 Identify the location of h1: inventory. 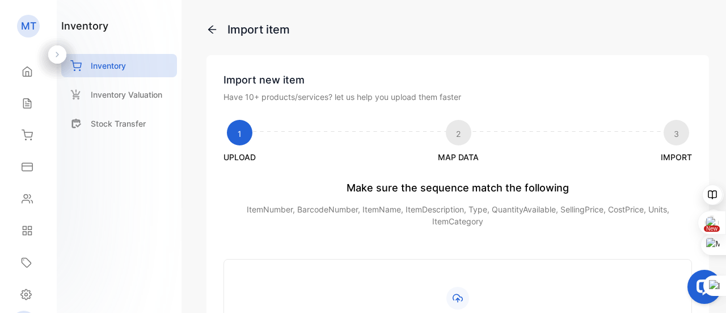
(85, 26).